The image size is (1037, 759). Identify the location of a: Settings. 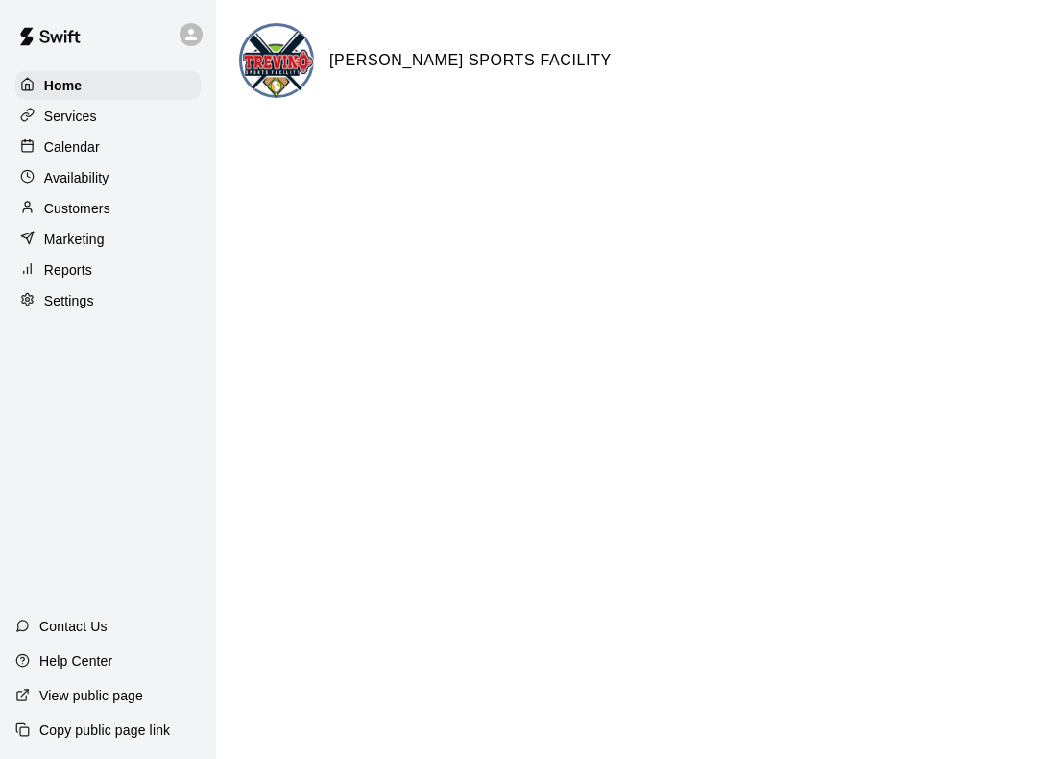
(108, 301).